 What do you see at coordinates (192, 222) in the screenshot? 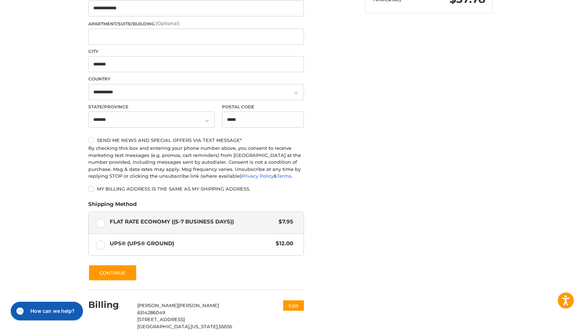
I see `span: Flat Rate Economy ((5-7 Business Days))` at bounding box center [192, 222].